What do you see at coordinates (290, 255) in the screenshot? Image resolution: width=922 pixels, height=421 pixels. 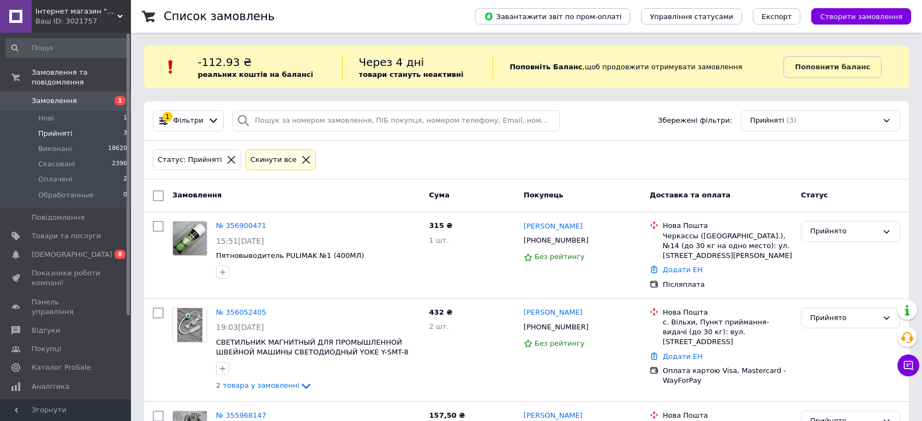 I see `a: Пятновыводитель PULIMAK №1 (400МЛ)` at bounding box center [290, 255].